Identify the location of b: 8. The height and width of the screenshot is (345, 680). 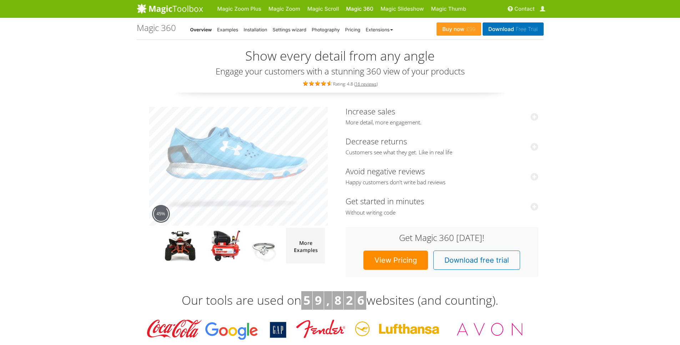
(338, 300).